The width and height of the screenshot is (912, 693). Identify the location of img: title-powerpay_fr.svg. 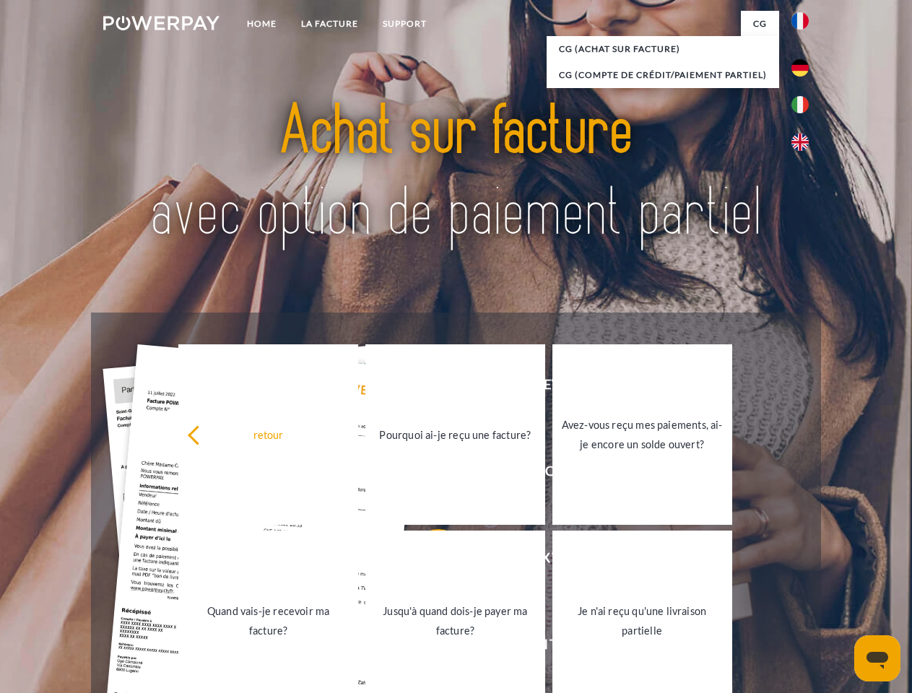
(456, 173).